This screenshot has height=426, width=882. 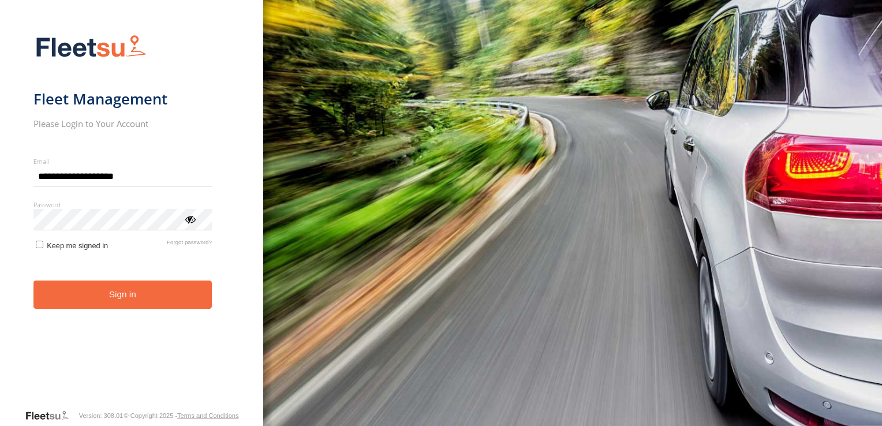 I want to click on div: Version: 308.01, so click(x=101, y=416).